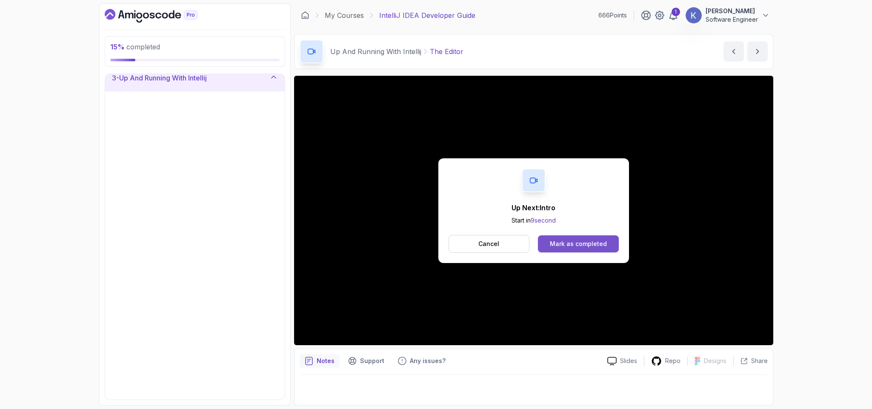  What do you see at coordinates (320, 361) in the screenshot?
I see `button: notes button` at bounding box center [320, 361].